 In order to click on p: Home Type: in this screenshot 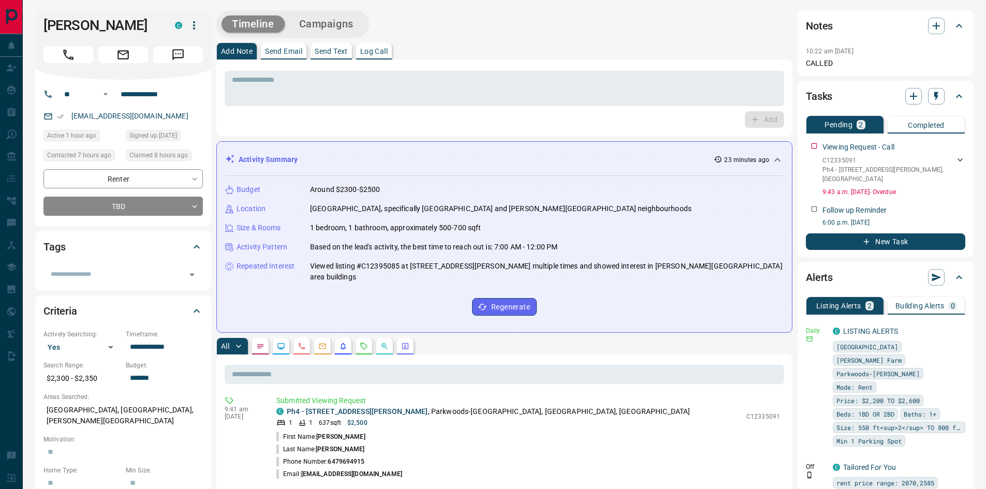, I will do `click(82, 471)`.